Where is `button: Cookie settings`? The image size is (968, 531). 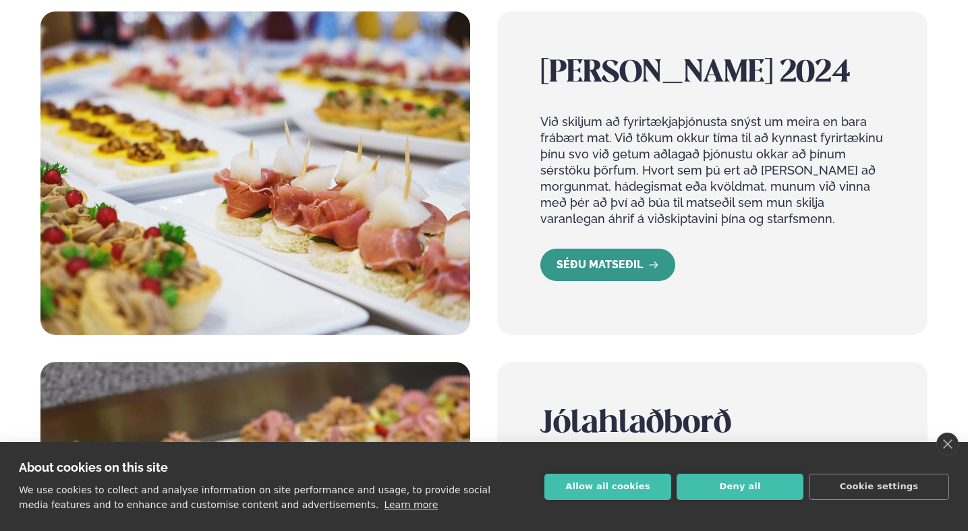
button: Cookie settings is located at coordinates (879, 487).